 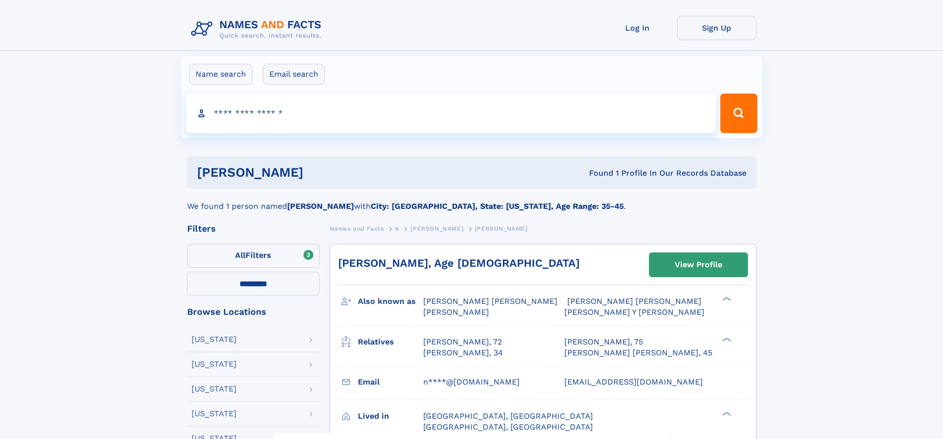 I want to click on div: We found 1 person named with ., so click(x=472, y=200).